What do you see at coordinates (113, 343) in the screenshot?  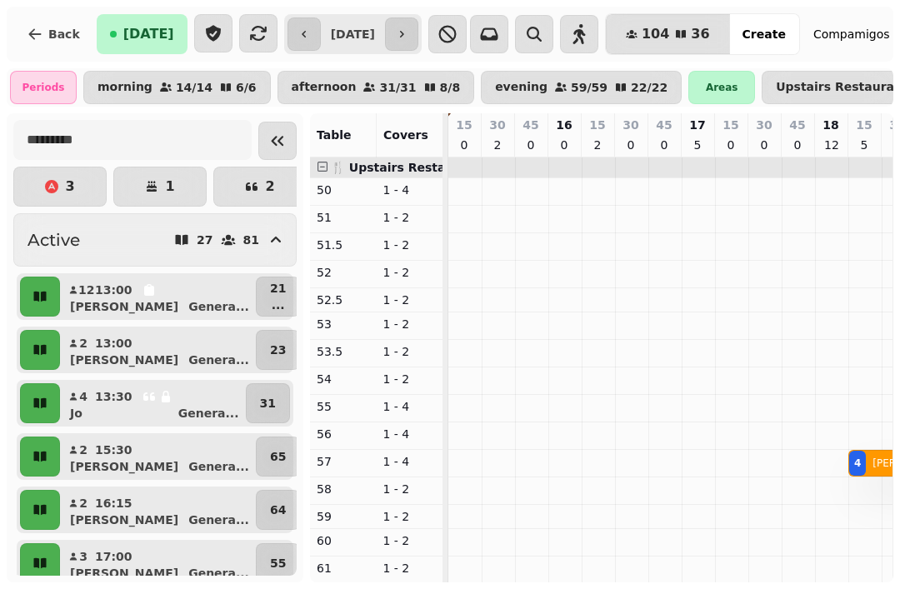 I see `p: 13:00` at bounding box center [113, 343].